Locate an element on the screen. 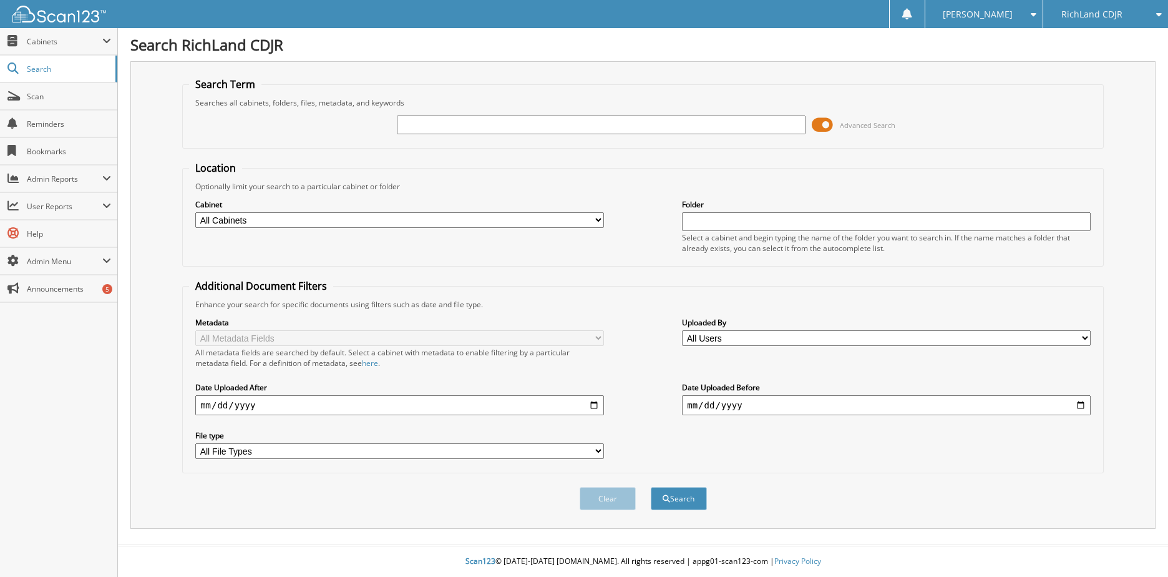 The width and height of the screenshot is (1168, 577). legend: Additional Document Filters is located at coordinates (261, 286).